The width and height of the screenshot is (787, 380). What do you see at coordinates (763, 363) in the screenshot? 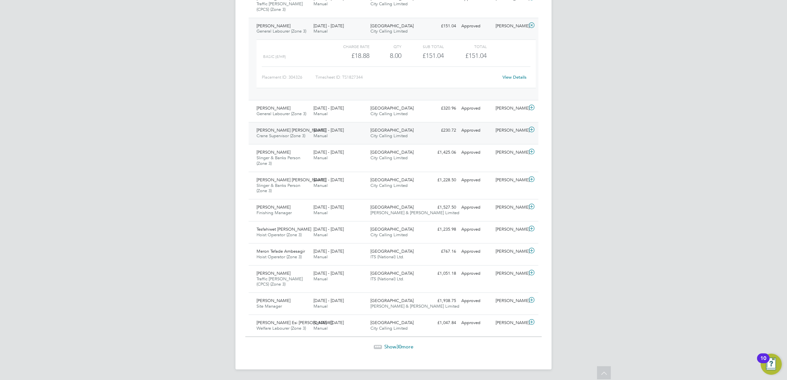
I see `div: 10` at bounding box center [763, 363].